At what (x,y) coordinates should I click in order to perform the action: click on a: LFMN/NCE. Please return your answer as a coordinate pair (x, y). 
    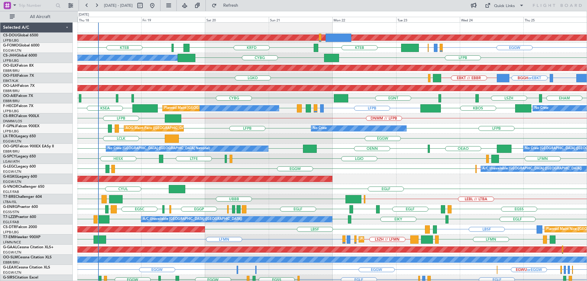
    Looking at the image, I should click on (12, 242).